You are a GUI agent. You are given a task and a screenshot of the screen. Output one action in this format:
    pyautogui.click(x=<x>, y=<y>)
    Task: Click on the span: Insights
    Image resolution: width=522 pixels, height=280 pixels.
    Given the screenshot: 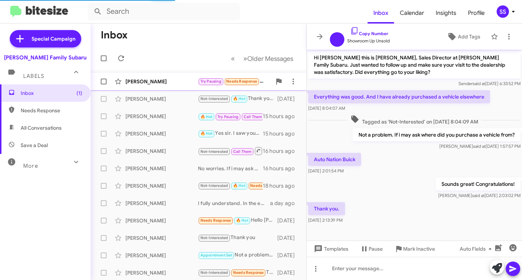 What is the action you would take?
    pyautogui.click(x=446, y=13)
    